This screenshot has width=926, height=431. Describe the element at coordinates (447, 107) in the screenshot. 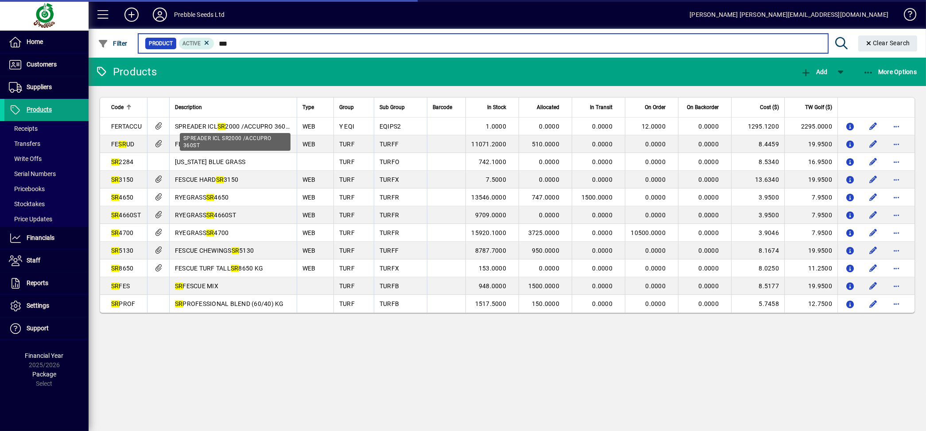

I see `div: Barcode` at that location.